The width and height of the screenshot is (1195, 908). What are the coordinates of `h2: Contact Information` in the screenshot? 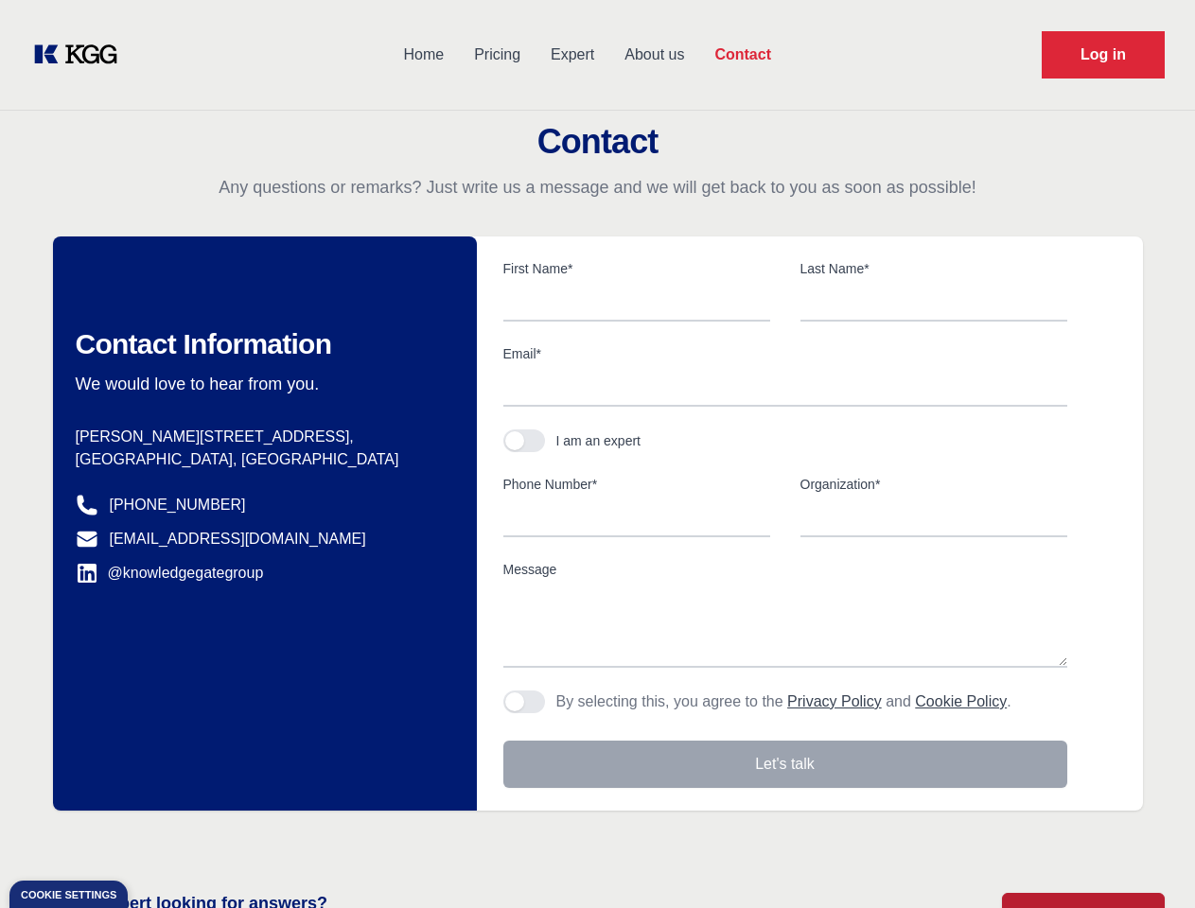 It's located at (261, 344).